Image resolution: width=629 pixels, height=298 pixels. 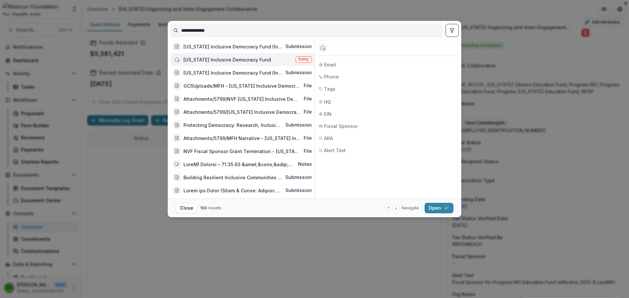 What do you see at coordinates (203, 208) in the screenshot?
I see `span: 100` at bounding box center [203, 208].